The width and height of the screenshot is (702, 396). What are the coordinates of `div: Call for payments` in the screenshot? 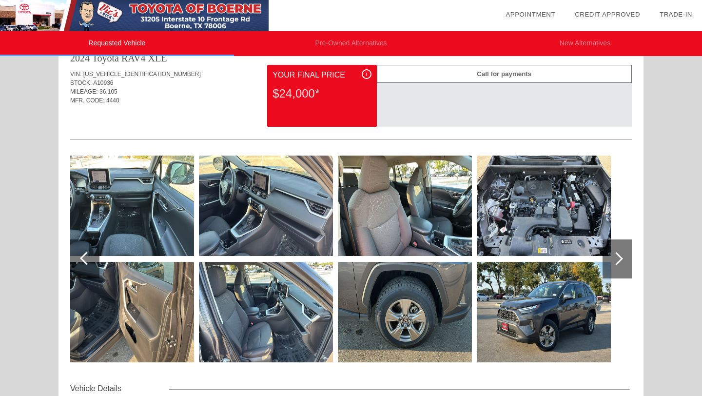 It's located at (504, 74).